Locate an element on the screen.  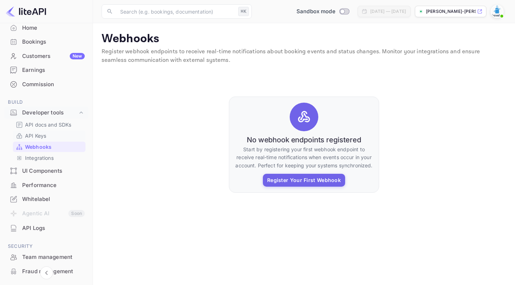
p: API Keys is located at coordinates (35, 136).